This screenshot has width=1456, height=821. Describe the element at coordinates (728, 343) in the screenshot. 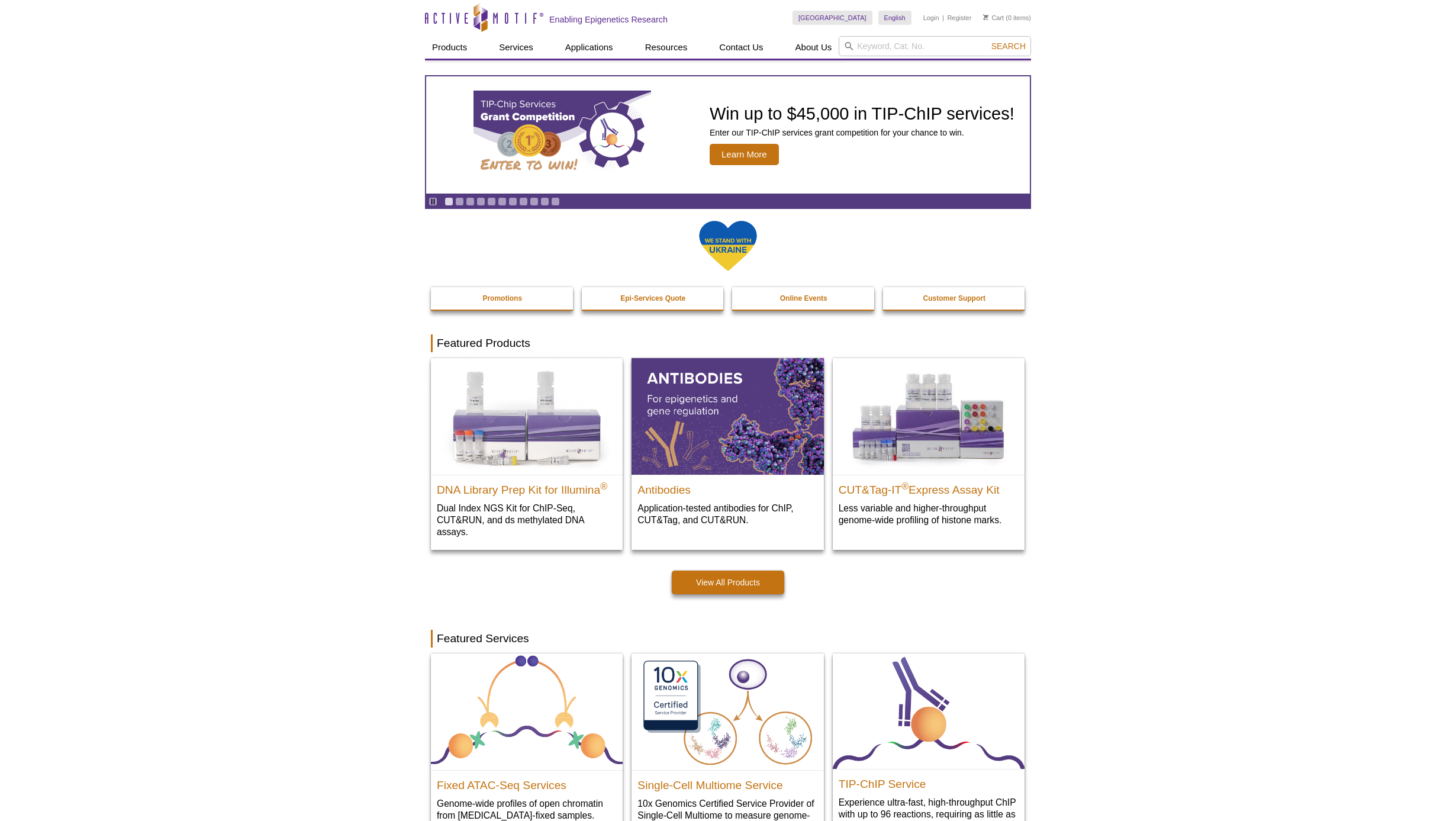

I see `h2: Featured Products` at that location.